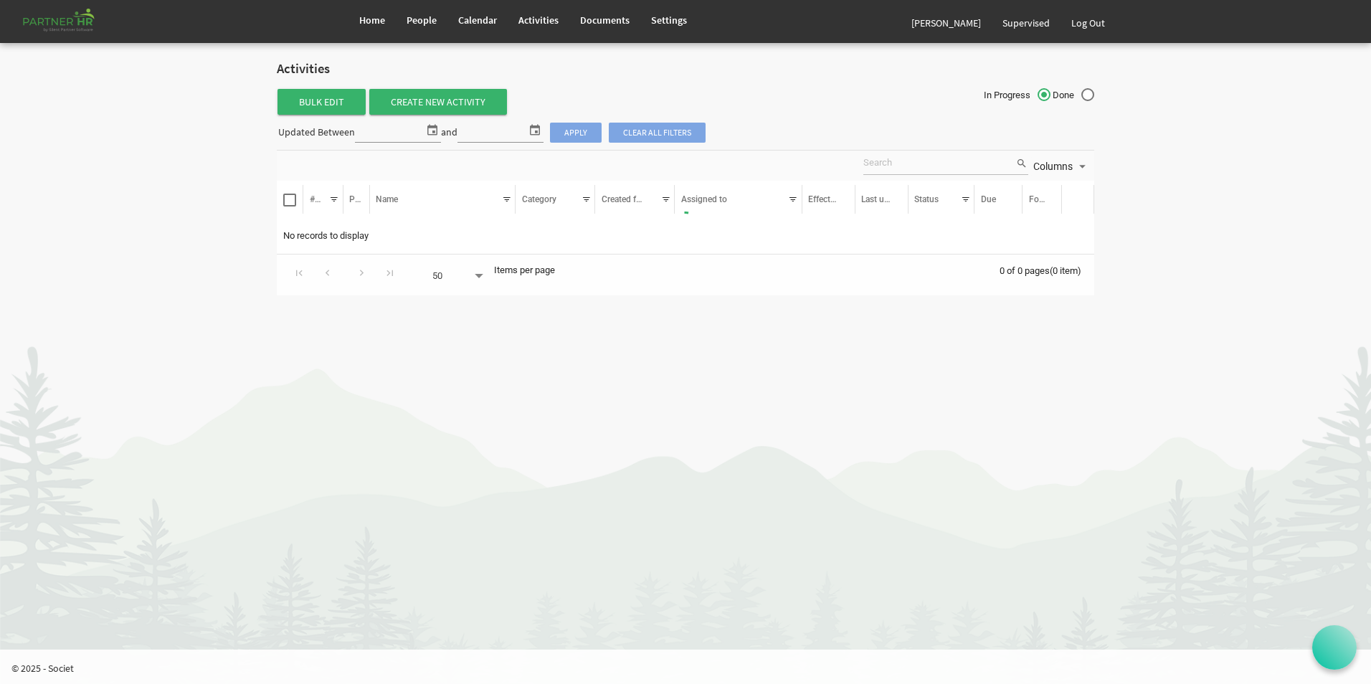 The image size is (1371, 684). I want to click on p: © 2025 - Societ, so click(691, 668).